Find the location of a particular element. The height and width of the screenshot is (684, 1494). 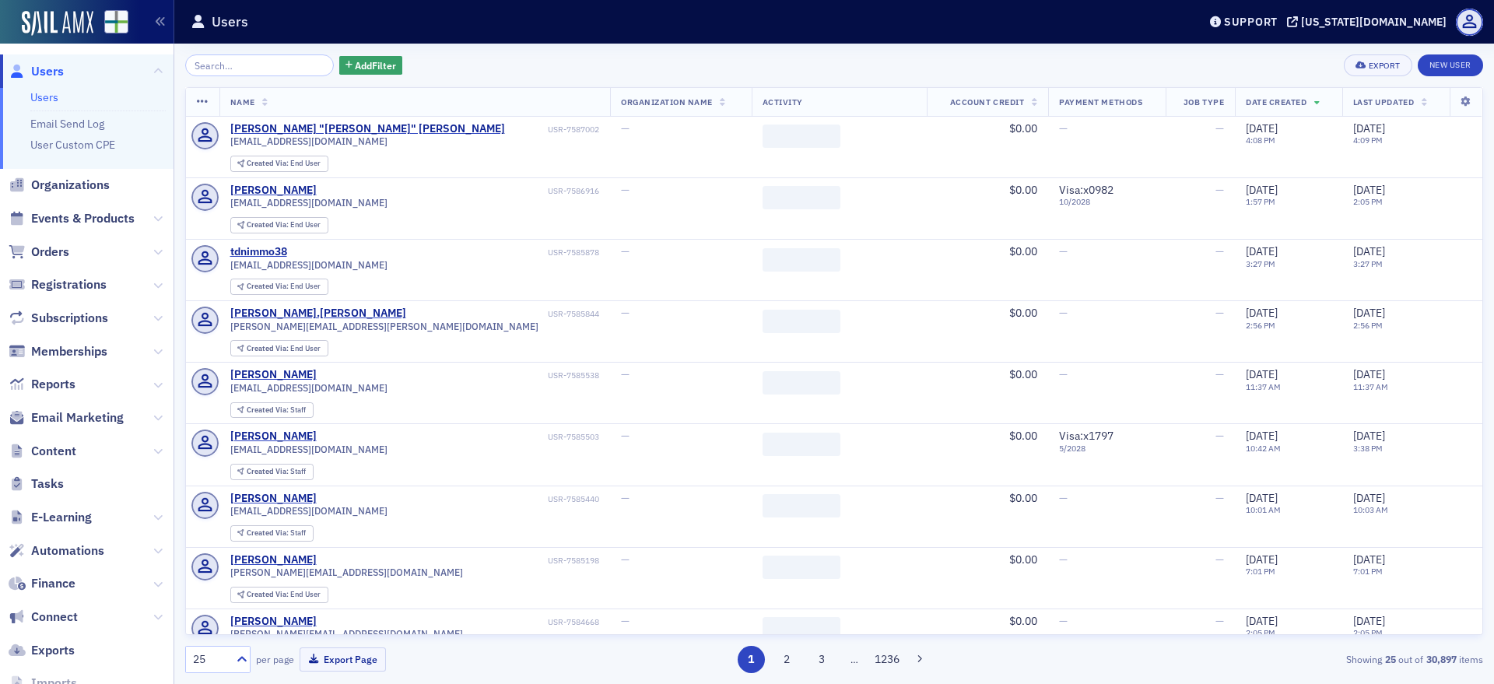

a: E-Learning is located at coordinates (50, 517).